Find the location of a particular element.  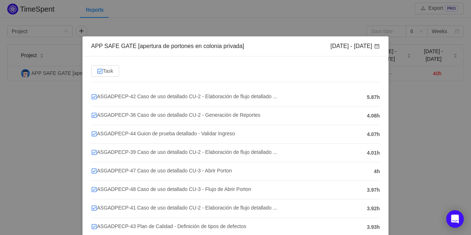

span: Task is located at coordinates (105, 71).